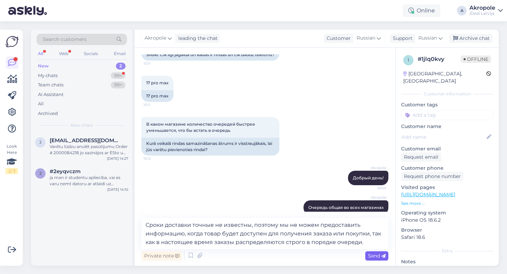  I want to click on div: Team chats, so click(51, 85).